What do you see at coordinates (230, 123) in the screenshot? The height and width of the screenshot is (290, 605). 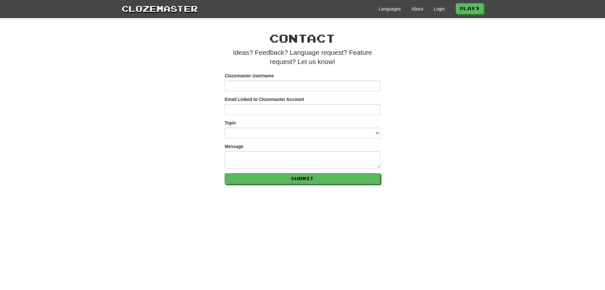 I see `label: Topic` at bounding box center [230, 123].